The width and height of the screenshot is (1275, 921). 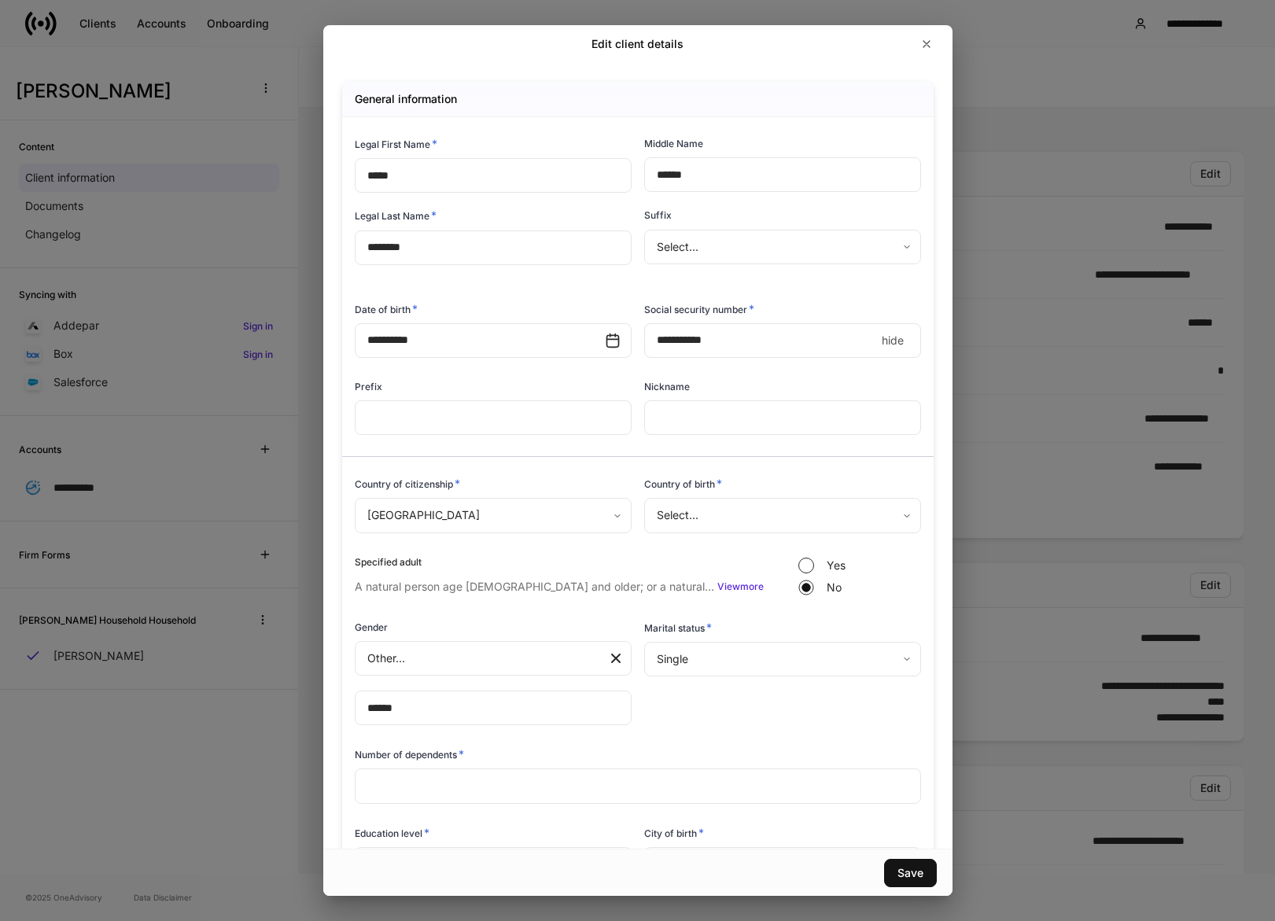 I want to click on button: Viewmore, so click(x=740, y=587).